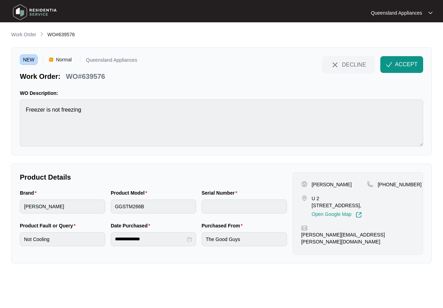 The image size is (443, 308). Describe the element at coordinates (222, 123) in the screenshot. I see `textarea: Freezer is not freezing` at that location.